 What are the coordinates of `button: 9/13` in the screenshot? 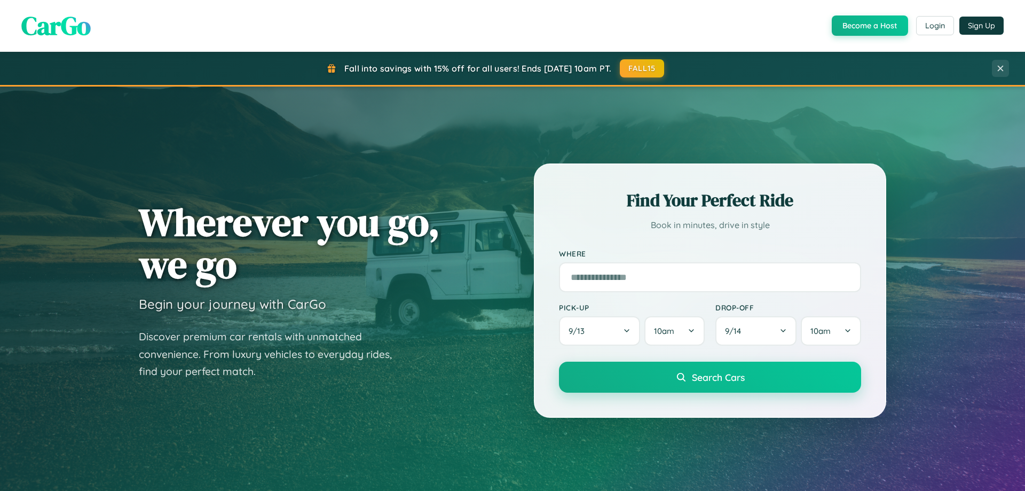 It's located at (600, 331).